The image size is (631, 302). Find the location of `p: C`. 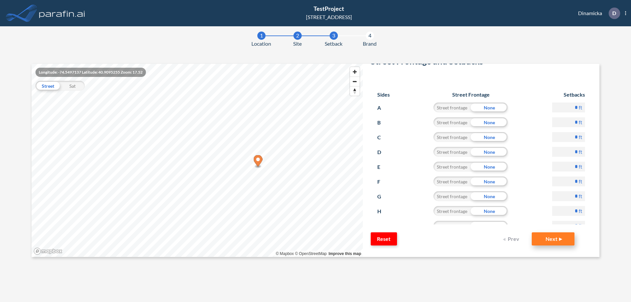

p: C is located at coordinates (383, 137).